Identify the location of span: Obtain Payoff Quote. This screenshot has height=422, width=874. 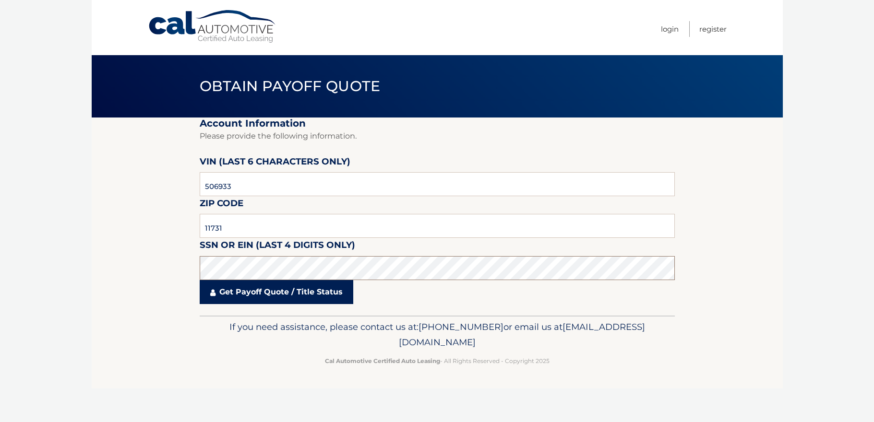
(290, 86).